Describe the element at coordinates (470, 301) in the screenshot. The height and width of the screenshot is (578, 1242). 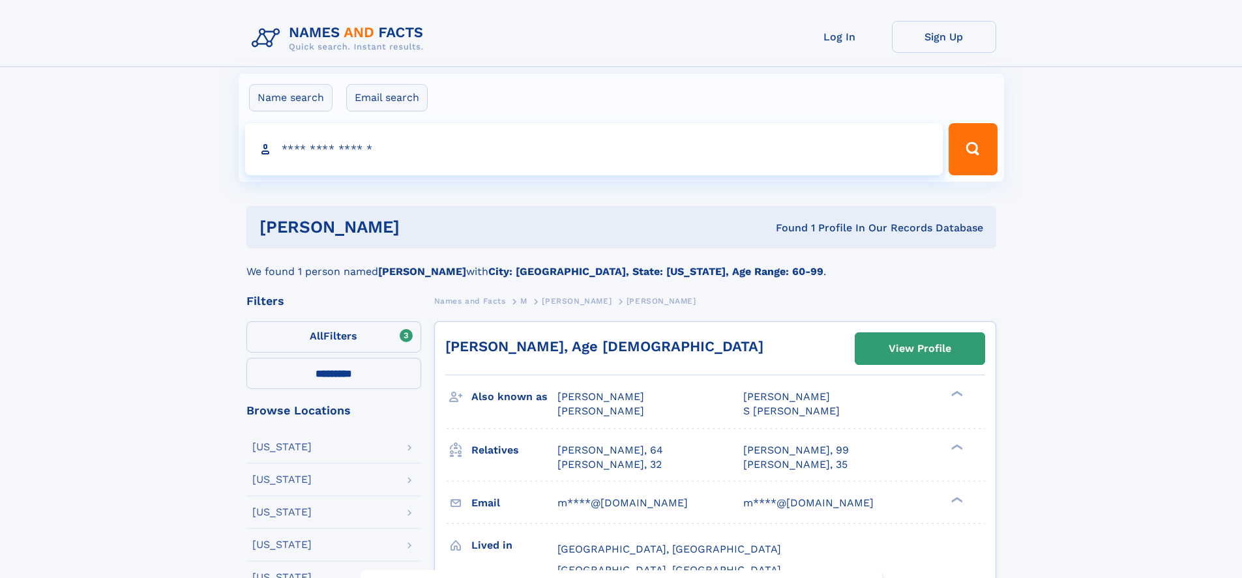
I see `a: Names and Facts` at that location.